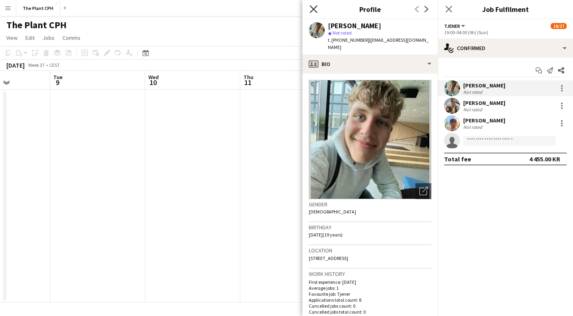 Image resolution: width=573 pixels, height=316 pixels. Describe the element at coordinates (370, 227) in the screenshot. I see `h3: Birthday` at that location.